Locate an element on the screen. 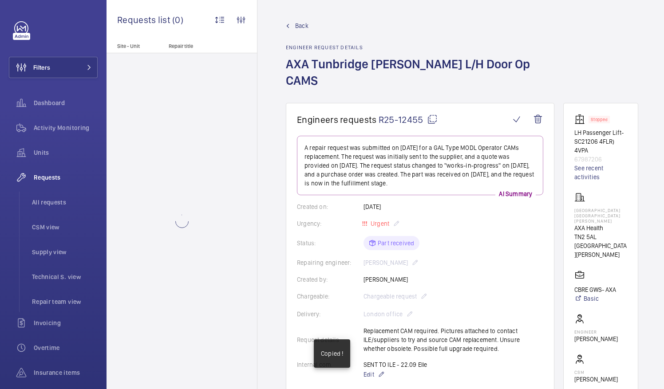  span: Overtime is located at coordinates (66, 348).